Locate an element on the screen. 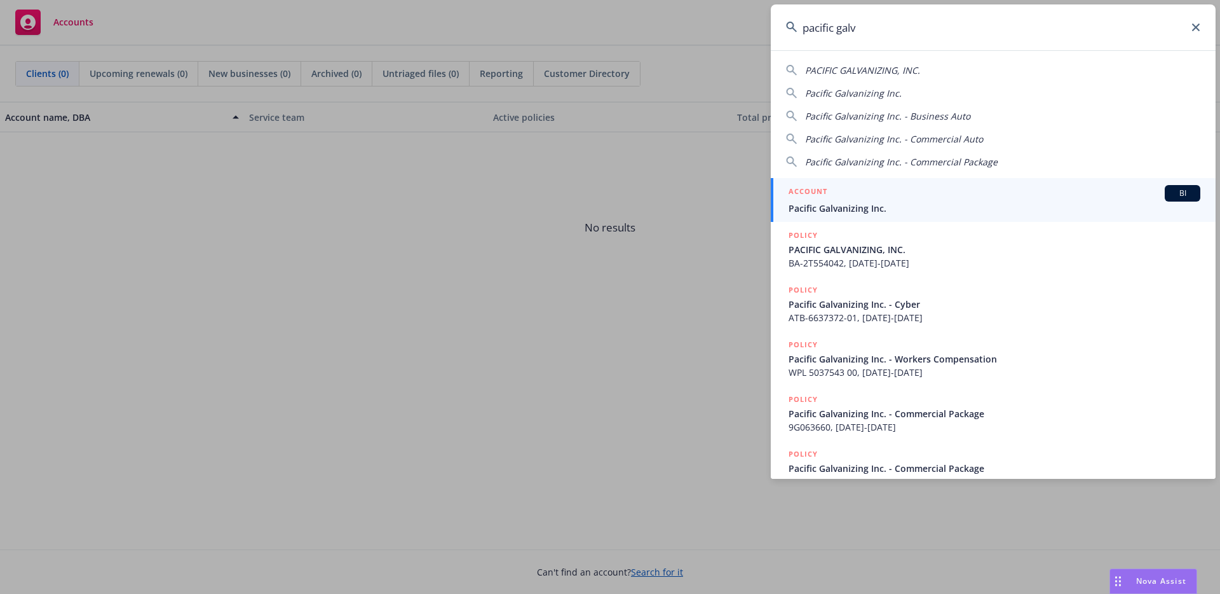 The height and width of the screenshot is (594, 1220). span: BI is located at coordinates (1183, 193).